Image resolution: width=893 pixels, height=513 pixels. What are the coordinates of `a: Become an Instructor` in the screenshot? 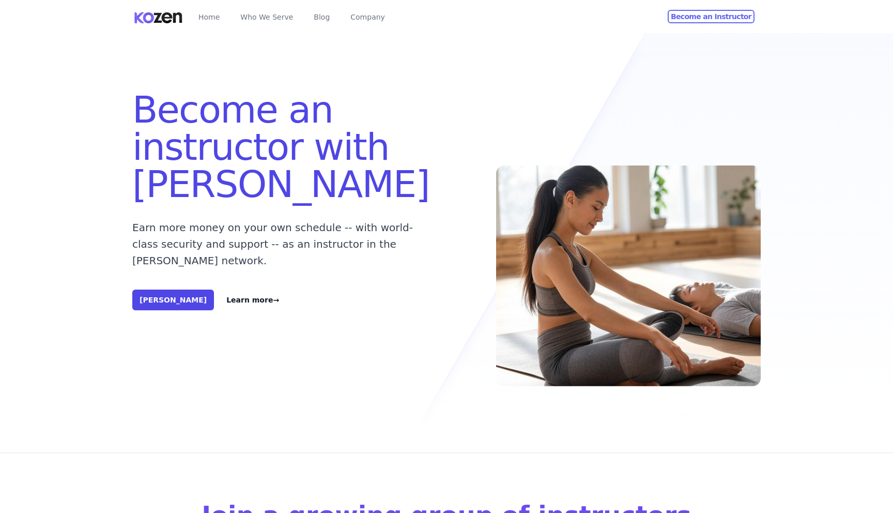 It's located at (711, 17).